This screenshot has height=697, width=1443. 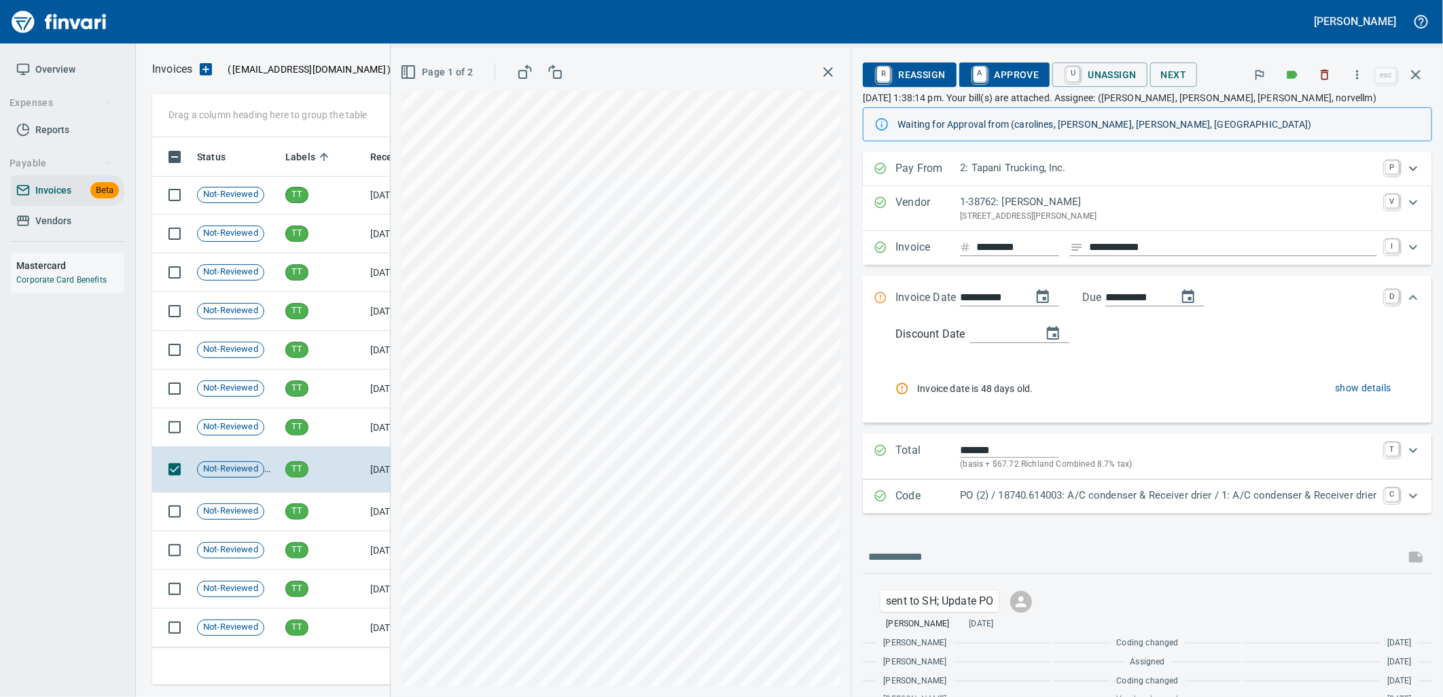 What do you see at coordinates (1168, 465) in the screenshot?
I see `p: (basis + $67.72 Richland Combined 8.7% tax)` at bounding box center [1168, 465].